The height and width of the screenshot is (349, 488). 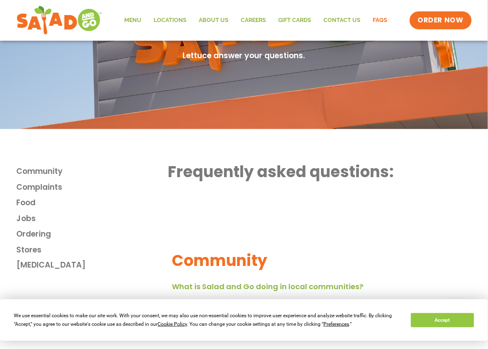 What do you see at coordinates (320, 290) in the screenshot?
I see `div: What is Salad and Go doing in local communities?` at bounding box center [320, 290].